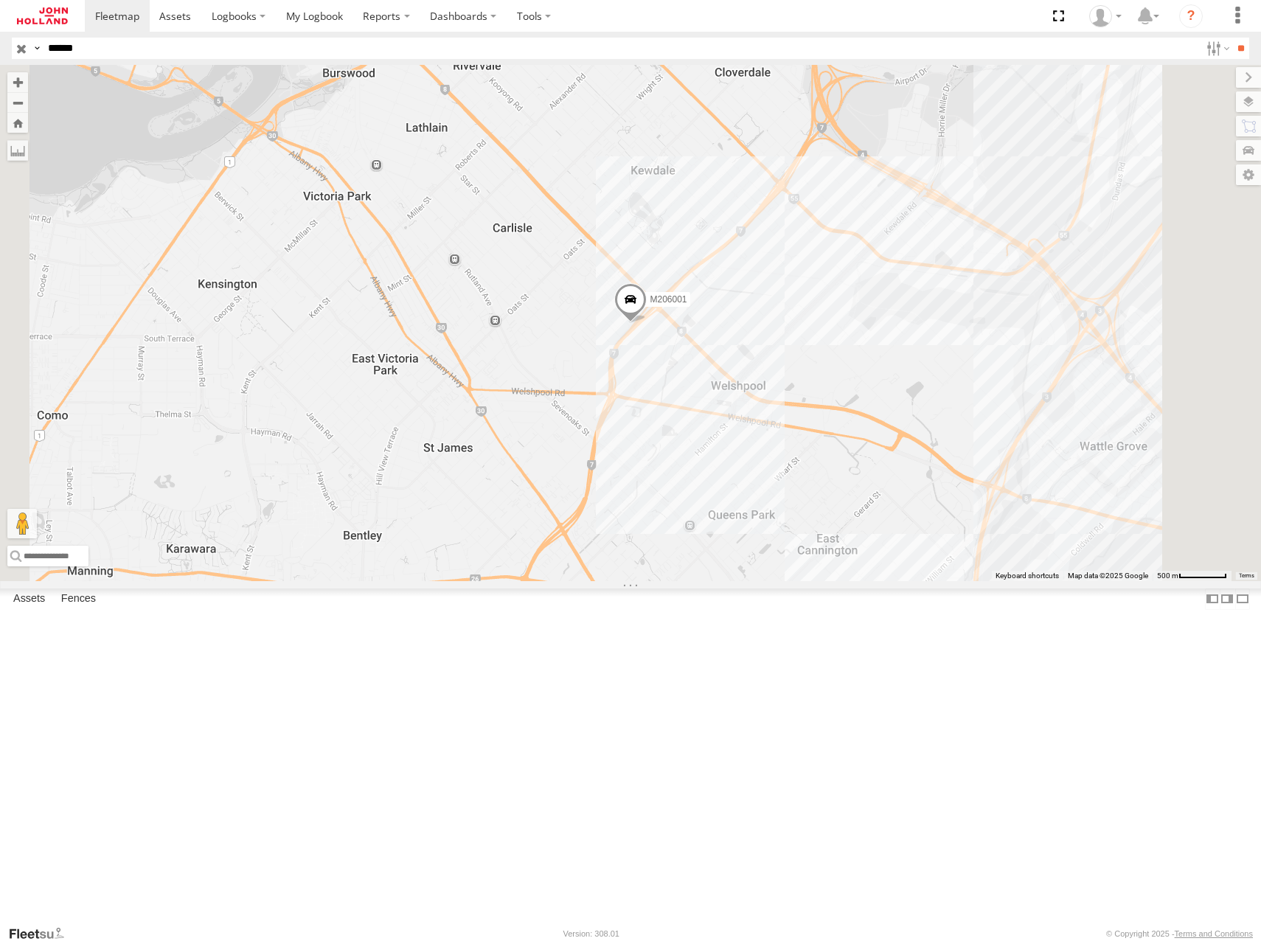  I want to click on button: Zoom Home, so click(18, 122).